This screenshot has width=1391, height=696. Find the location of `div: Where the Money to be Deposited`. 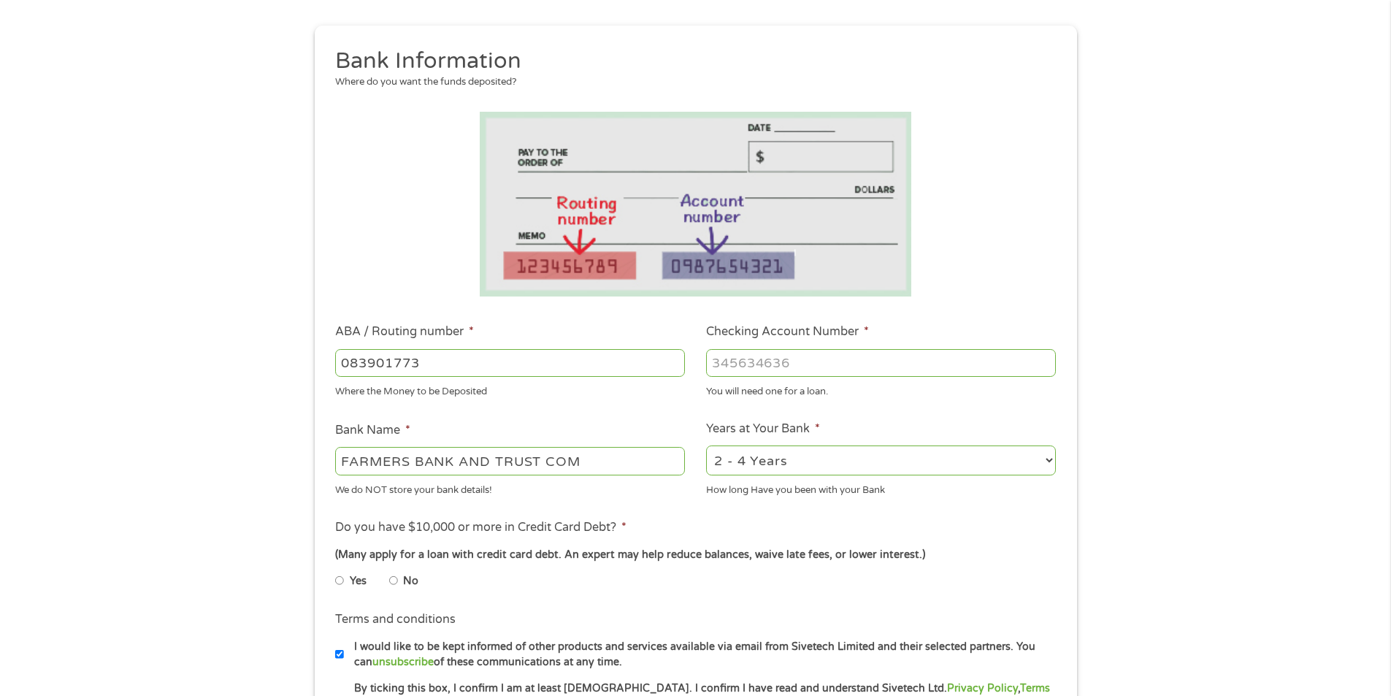

div: Where the Money to be Deposited is located at coordinates (510, 389).